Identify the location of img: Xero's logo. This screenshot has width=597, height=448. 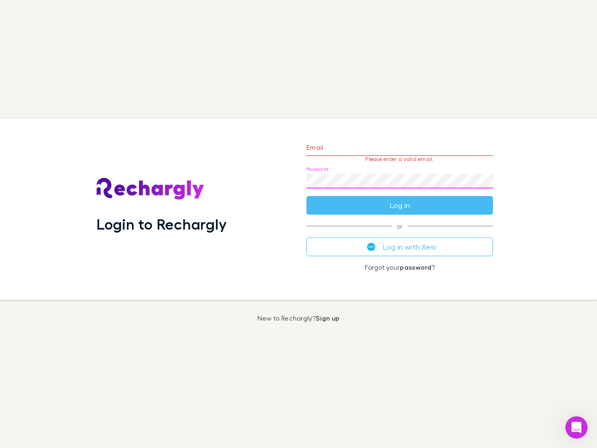
(371, 247).